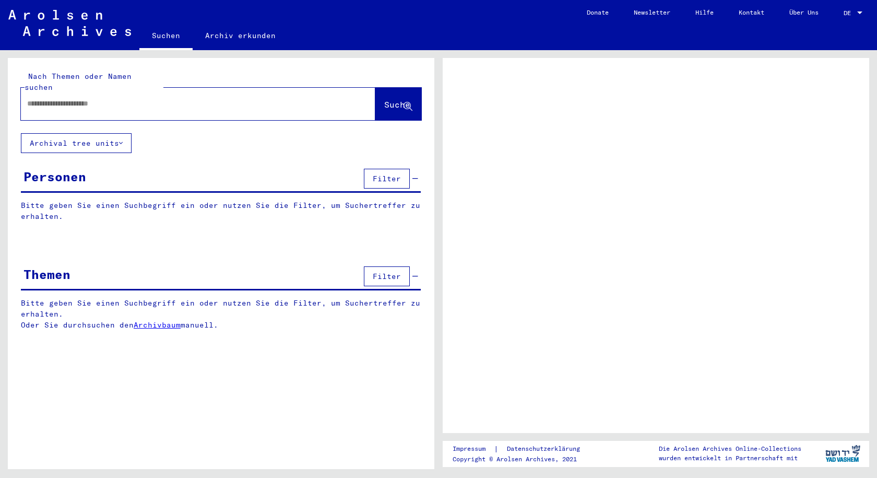  Describe the element at coordinates (76, 143) in the screenshot. I see `button: Archival tree units` at that location.